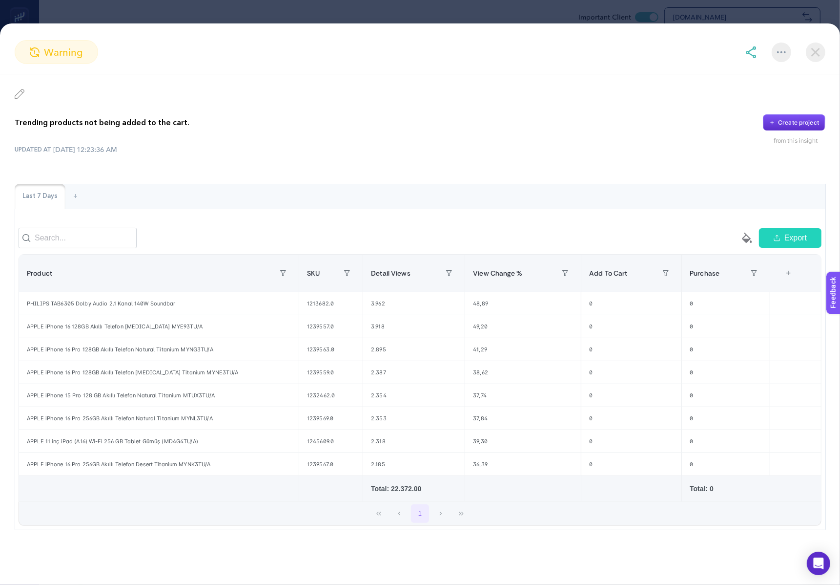 The width and height of the screenshot is (840, 585). Describe the element at coordinates (705, 273) in the screenshot. I see `span: Purchase` at that location.